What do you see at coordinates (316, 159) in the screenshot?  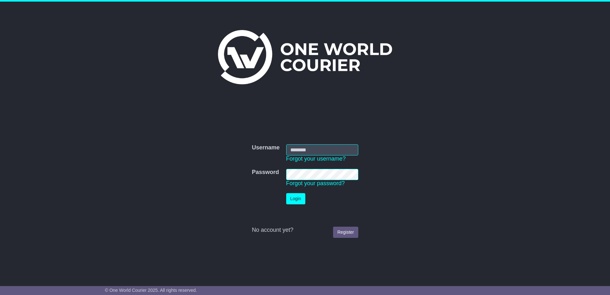 I see `a: Forgot your username?` at bounding box center [316, 159].